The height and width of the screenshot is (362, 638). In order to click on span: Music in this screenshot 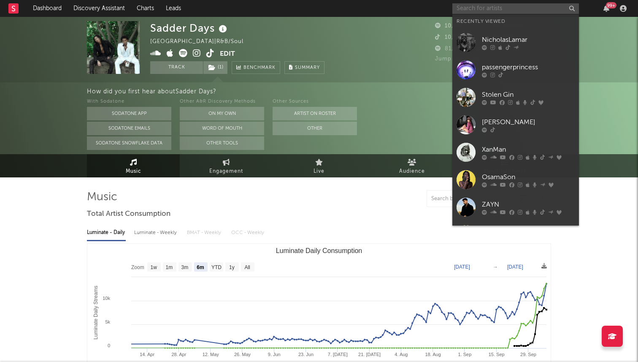, I will do `click(133, 171)`.